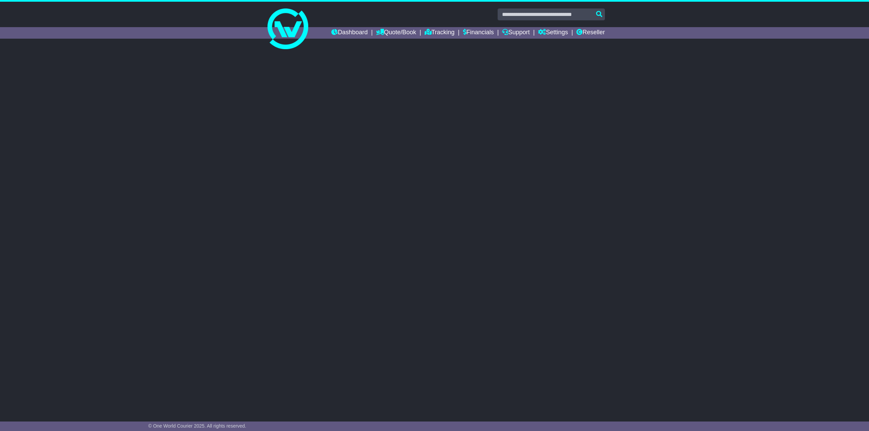  Describe the element at coordinates (591, 33) in the screenshot. I see `a: Reseller` at that location.